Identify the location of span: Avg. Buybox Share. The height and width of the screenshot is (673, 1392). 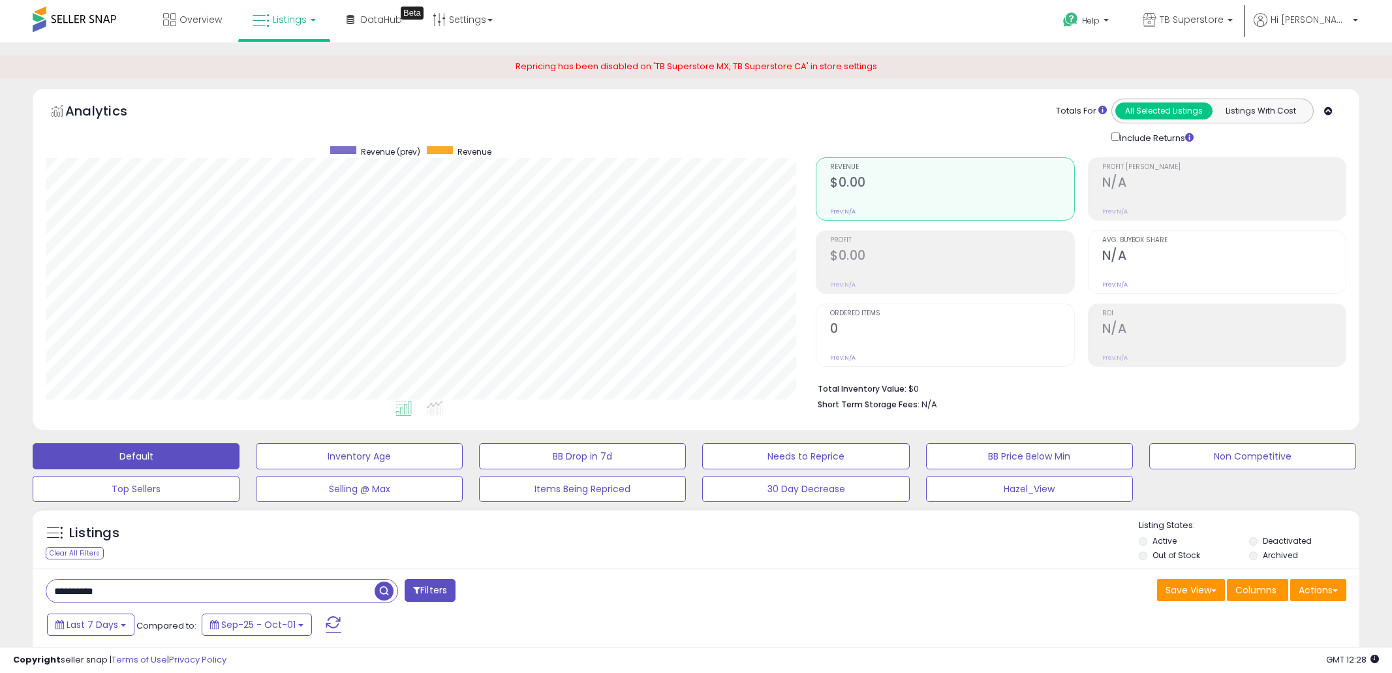
(1223, 240).